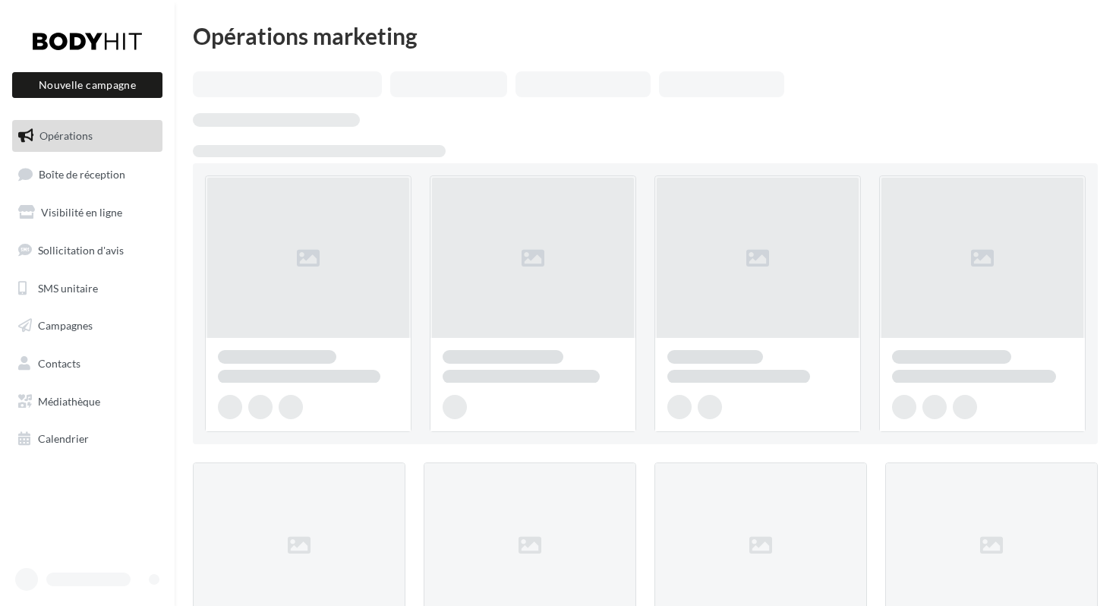  I want to click on a: Boîte de réception, so click(87, 174).